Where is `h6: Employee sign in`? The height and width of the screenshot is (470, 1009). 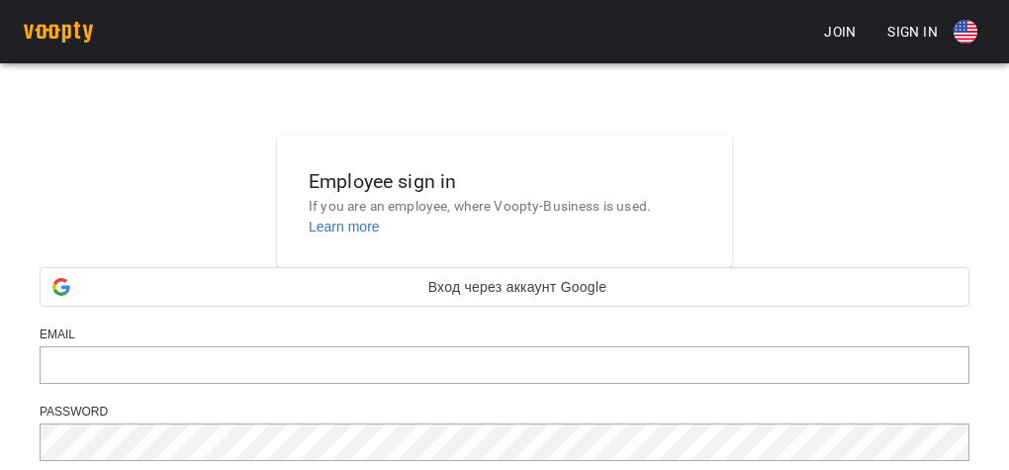
h6: Employee sign in is located at coordinates (504, 181).